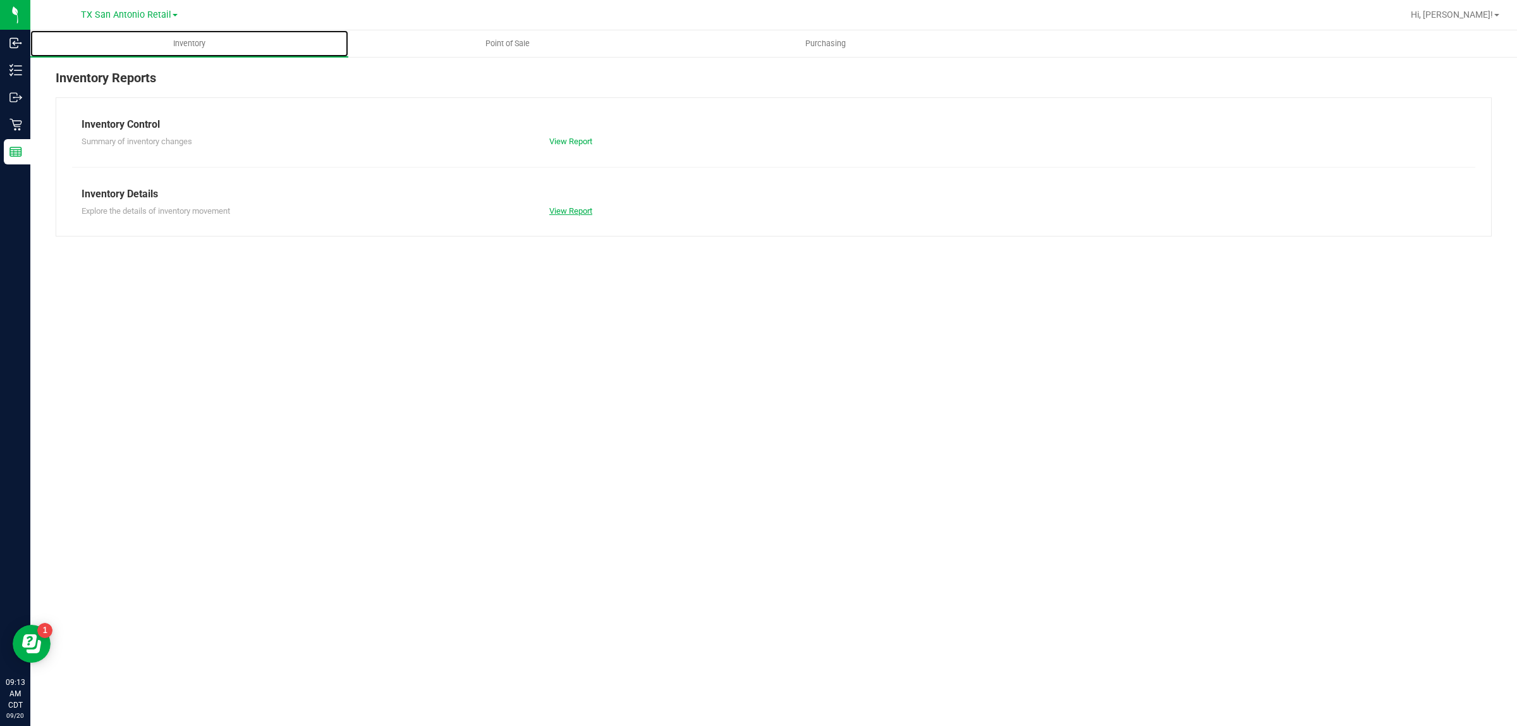 The image size is (1517, 726). What do you see at coordinates (16, 70) in the screenshot?
I see `inline-svg: Inventory` at bounding box center [16, 70].